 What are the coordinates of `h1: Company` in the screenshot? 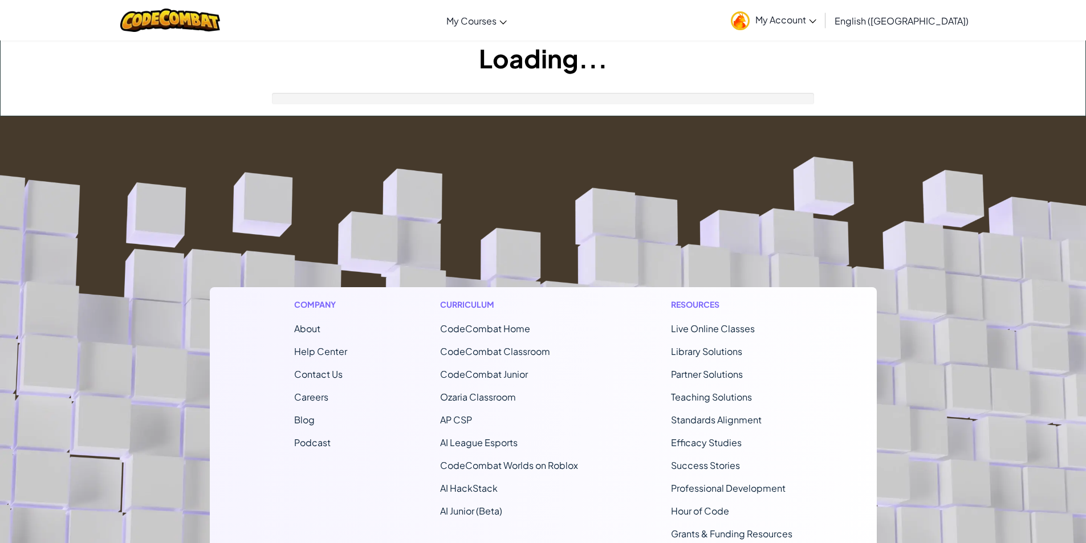 It's located at (320, 304).